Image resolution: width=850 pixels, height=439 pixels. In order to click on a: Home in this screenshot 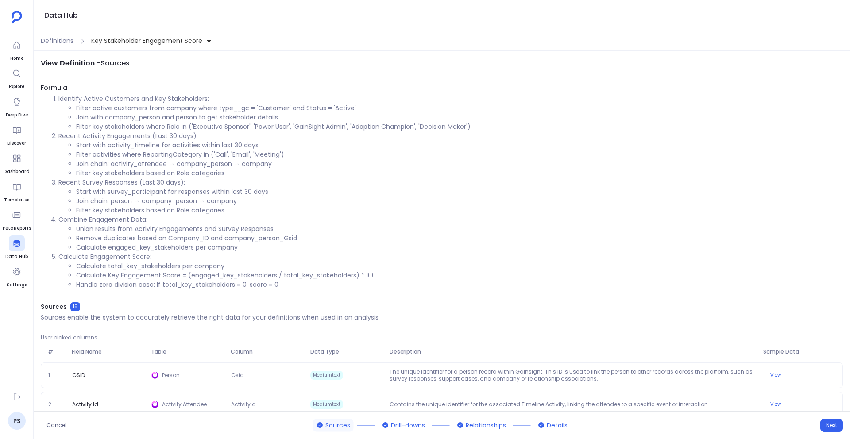, I will do `click(17, 50)`.